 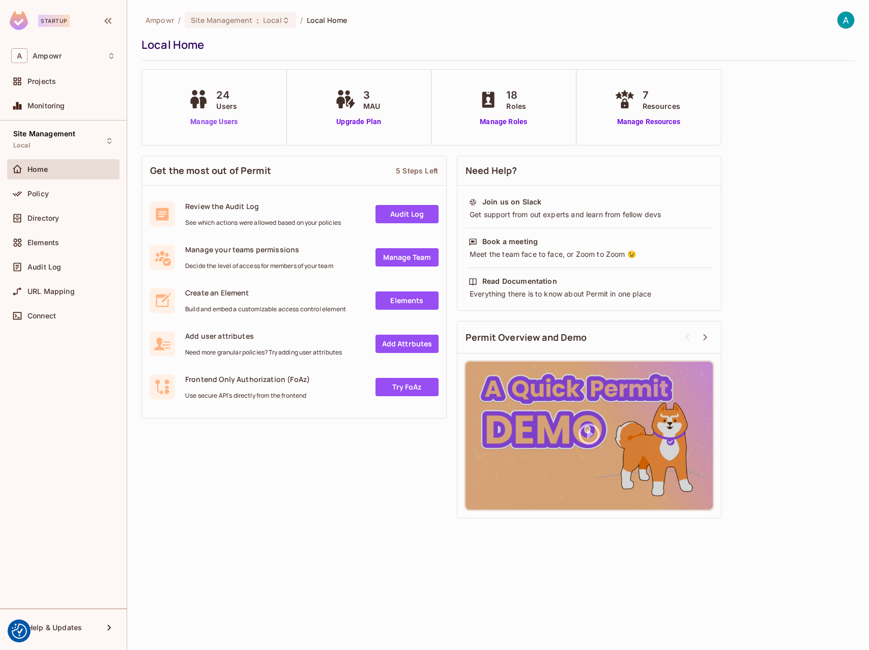 What do you see at coordinates (43, 218) in the screenshot?
I see `span: Directory` at bounding box center [43, 218].